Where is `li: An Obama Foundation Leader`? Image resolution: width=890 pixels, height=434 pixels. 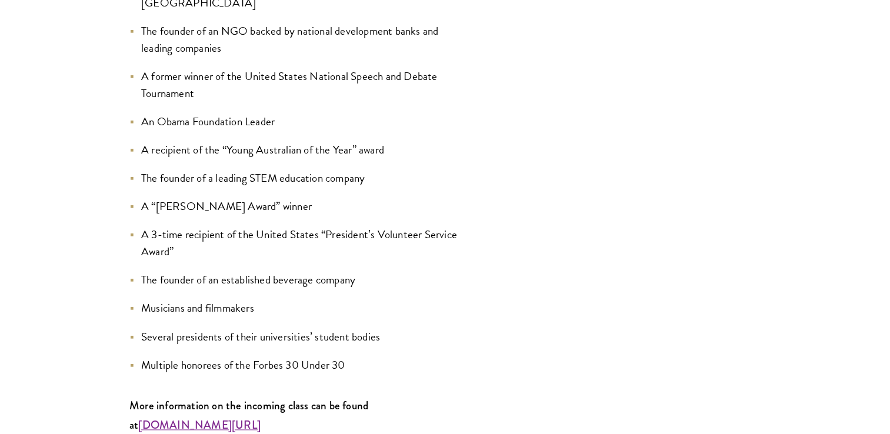 li: An Obama Foundation Leader is located at coordinates (297, 121).